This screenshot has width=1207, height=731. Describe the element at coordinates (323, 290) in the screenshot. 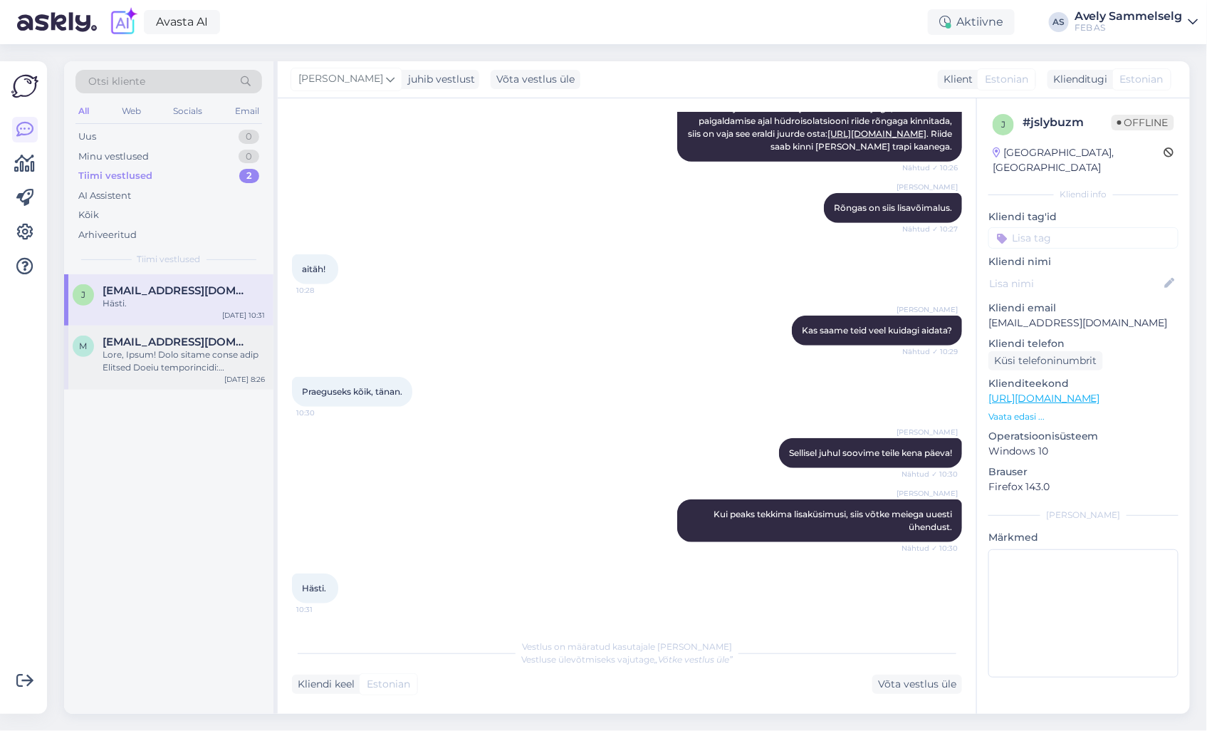

I see `span: 10:28` at that location.